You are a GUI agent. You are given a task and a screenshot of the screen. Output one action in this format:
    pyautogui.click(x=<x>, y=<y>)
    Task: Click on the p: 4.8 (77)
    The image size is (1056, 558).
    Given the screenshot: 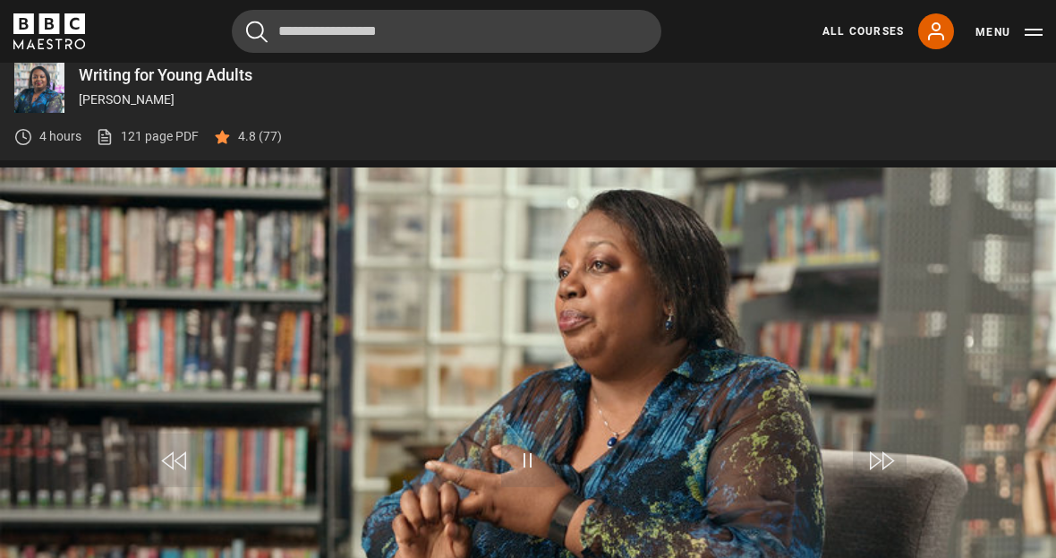 What is the action you would take?
    pyautogui.click(x=260, y=136)
    